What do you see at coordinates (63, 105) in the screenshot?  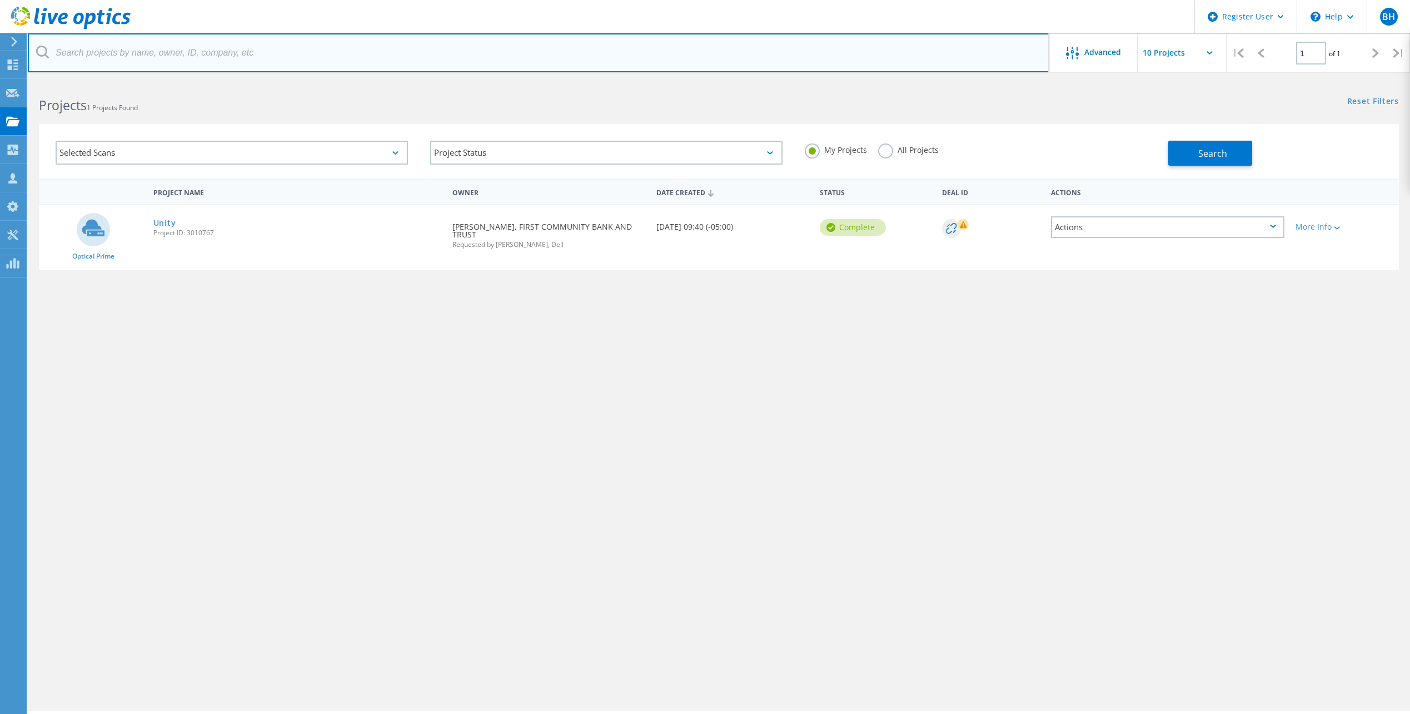 I see `b: Projects` at bounding box center [63, 105].